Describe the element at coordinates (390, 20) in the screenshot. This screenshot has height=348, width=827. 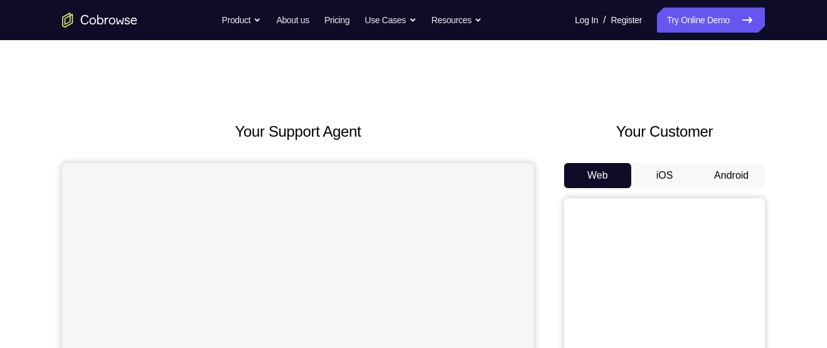
I see `button: Use Cases` at that location.